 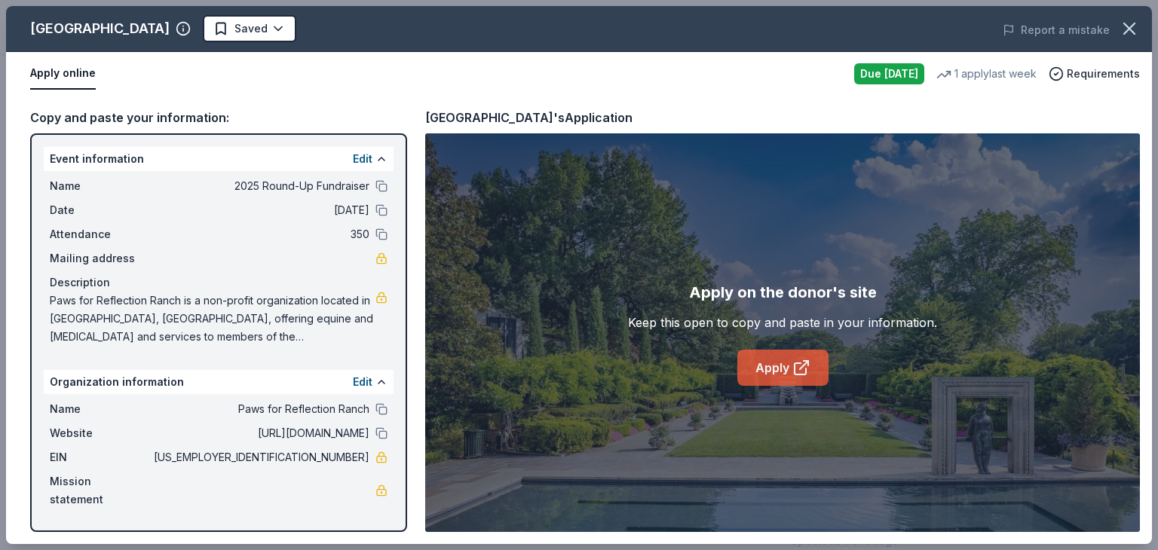 I want to click on button: Apply online, so click(x=63, y=74).